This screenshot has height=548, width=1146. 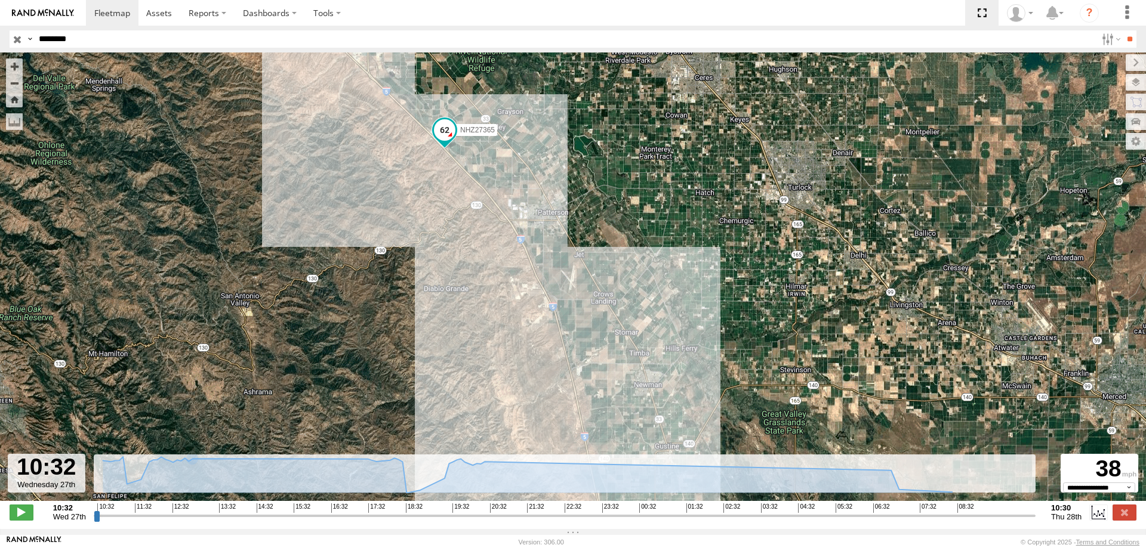 What do you see at coordinates (648, 508) in the screenshot?
I see `span: 00:32` at bounding box center [648, 508].